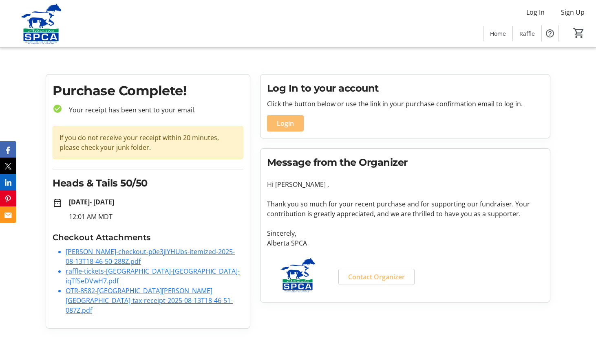  What do you see at coordinates (405, 104) in the screenshot?
I see `p: Click the button below or use the link in your purchase confirmation email to log in.` at bounding box center [405, 104].